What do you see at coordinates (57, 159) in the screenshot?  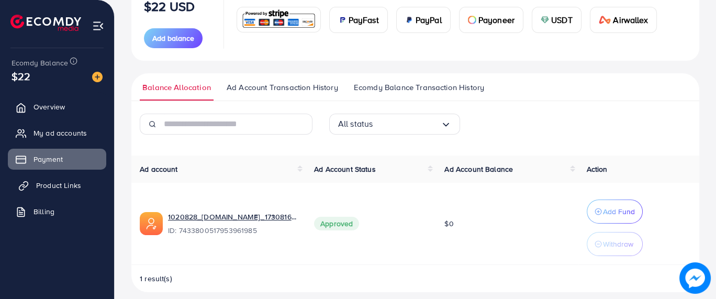 I see `a: Payment` at bounding box center [57, 159].